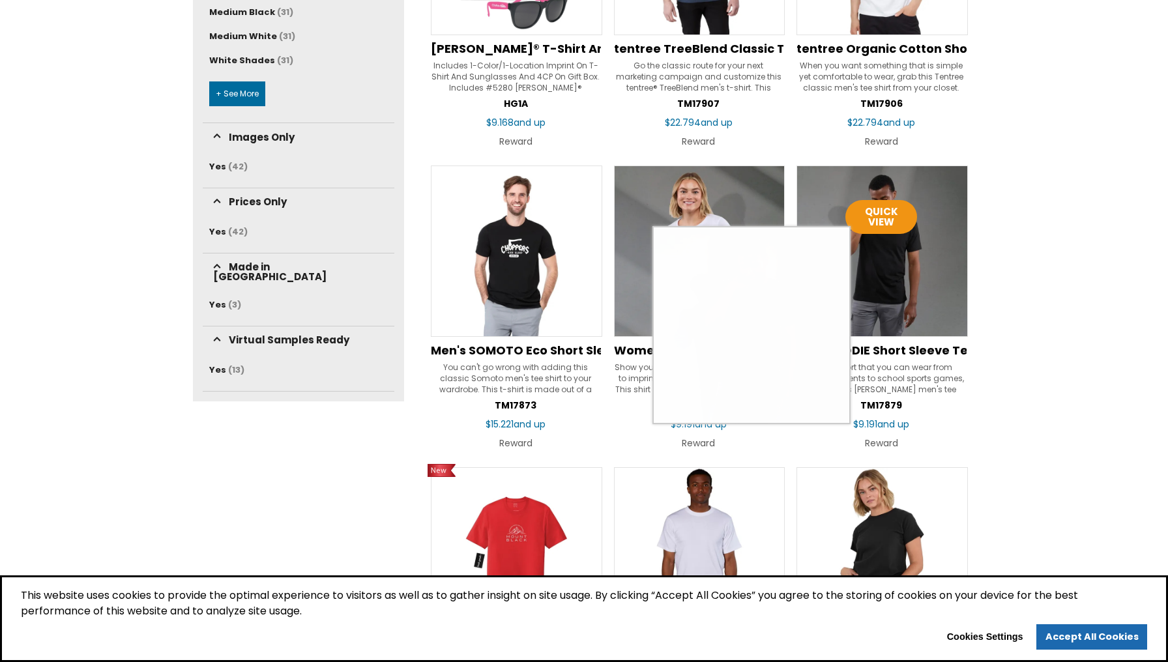 This screenshot has height=662, width=1168. Describe the element at coordinates (881, 378) in the screenshot. I see `div: For comfort that you can wear from corporate events to school sports games, go with this [PERSON_...` at that location.